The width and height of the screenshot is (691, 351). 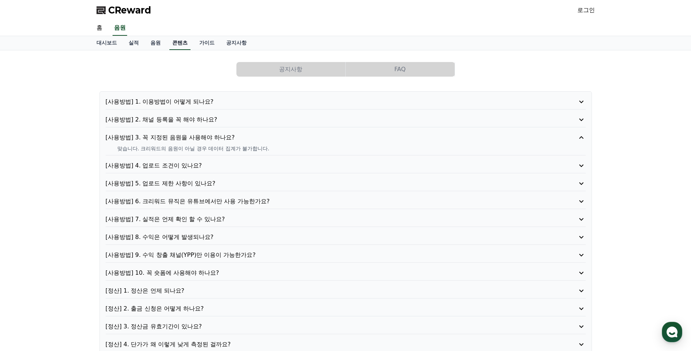 What do you see at coordinates (327, 137) in the screenshot?
I see `p: [사용방법] 3. 꼭 지정된 음원을 사용해야 하나요?` at bounding box center [327, 137].